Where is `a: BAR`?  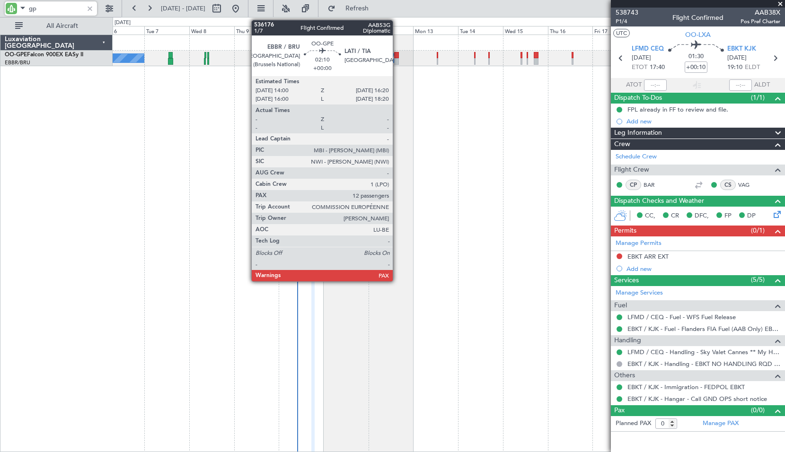
a: BAR is located at coordinates (654, 185).